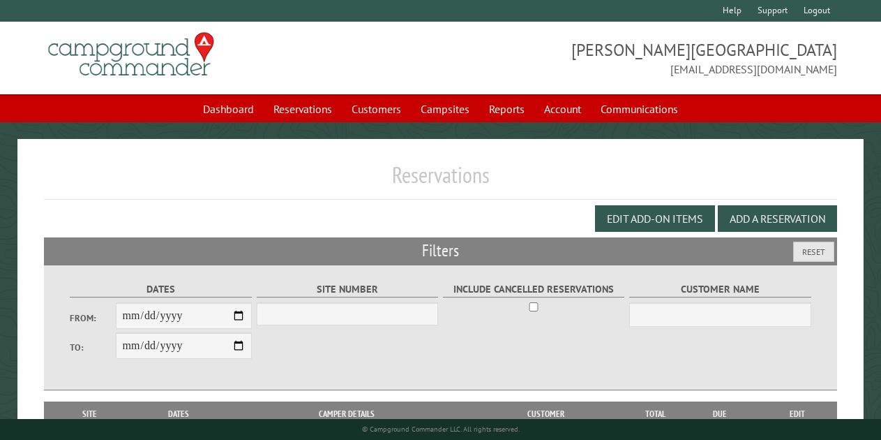  I want to click on img: Campground Commander, so click(131, 54).